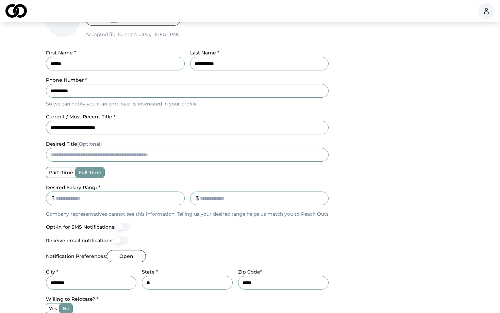 The height and width of the screenshot is (313, 500). I want to click on label: State *, so click(150, 272).